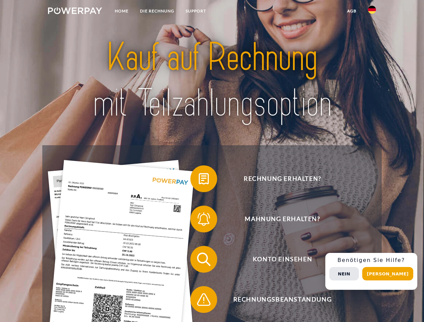 Image resolution: width=424 pixels, height=322 pixels. Describe the element at coordinates (283, 260) in the screenshot. I see `span: Konto einsehen` at that location.